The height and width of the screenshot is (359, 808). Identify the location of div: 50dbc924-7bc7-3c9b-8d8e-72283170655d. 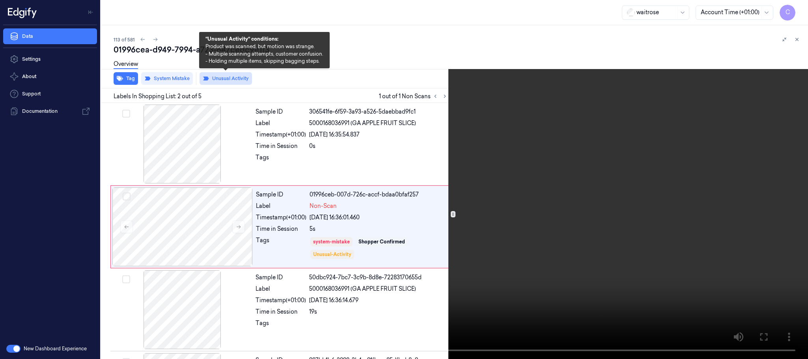
(379, 277).